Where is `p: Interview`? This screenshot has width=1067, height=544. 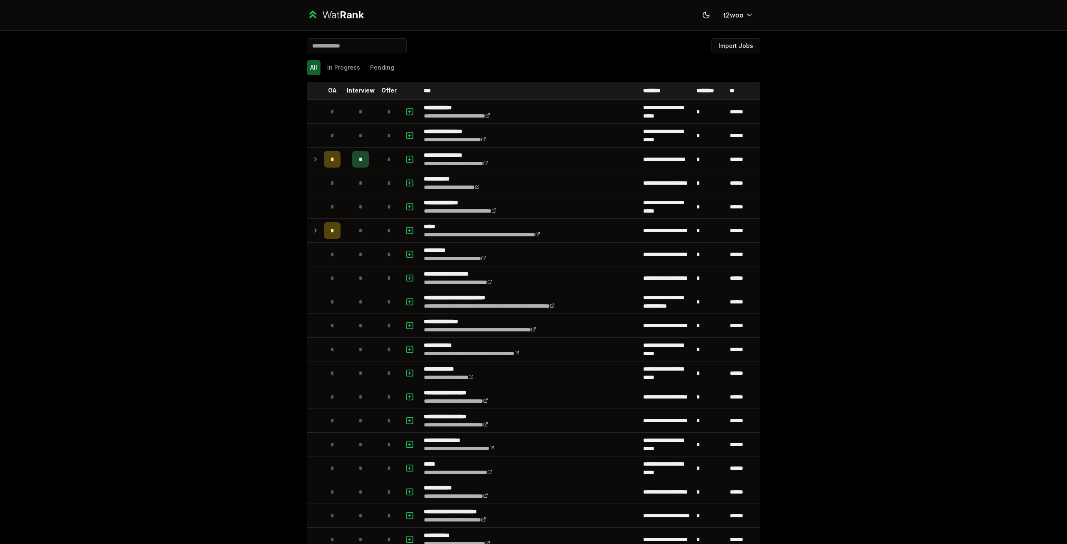 p: Interview is located at coordinates (360, 90).